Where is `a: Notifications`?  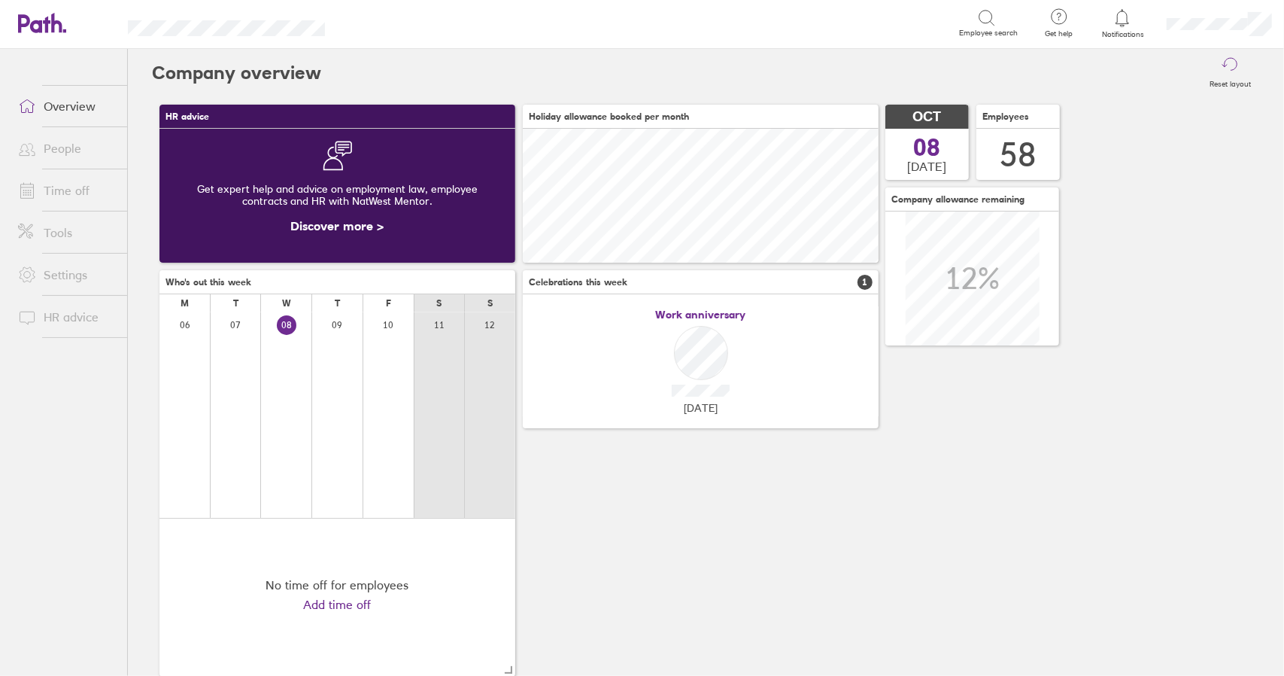 a: Notifications is located at coordinates (1122, 23).